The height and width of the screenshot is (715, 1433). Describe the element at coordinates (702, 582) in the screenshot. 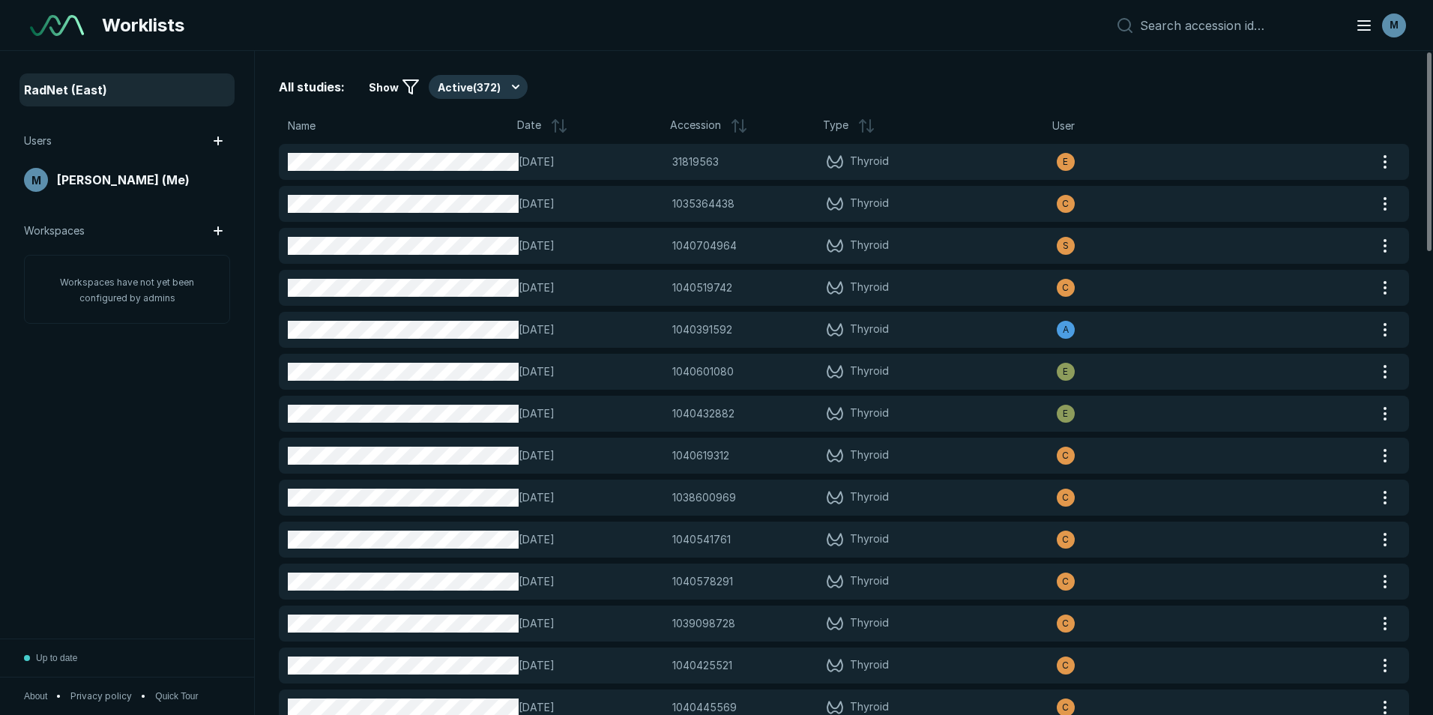

I see `span: 1040578291` at that location.